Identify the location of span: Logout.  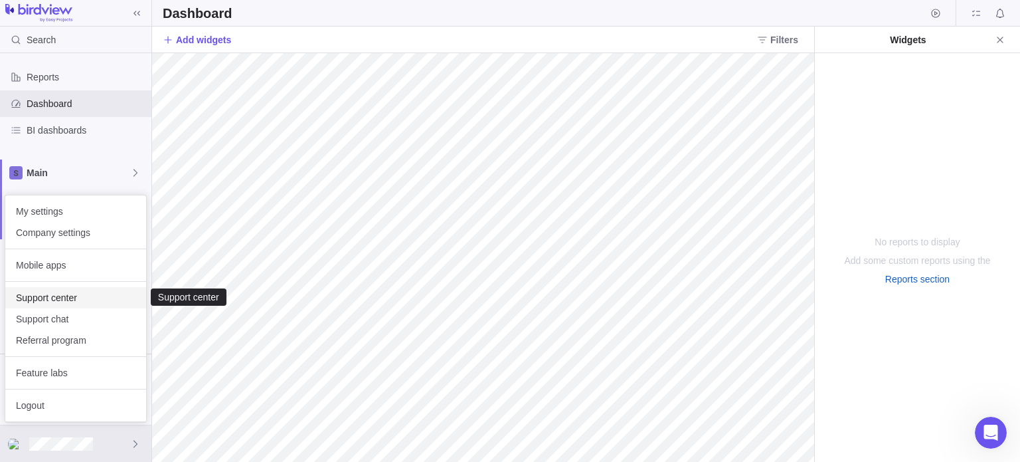
(76, 405).